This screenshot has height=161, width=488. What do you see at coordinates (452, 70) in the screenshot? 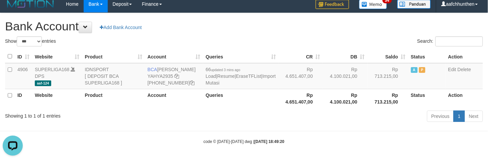
I see `a: Edit` at bounding box center [452, 70].